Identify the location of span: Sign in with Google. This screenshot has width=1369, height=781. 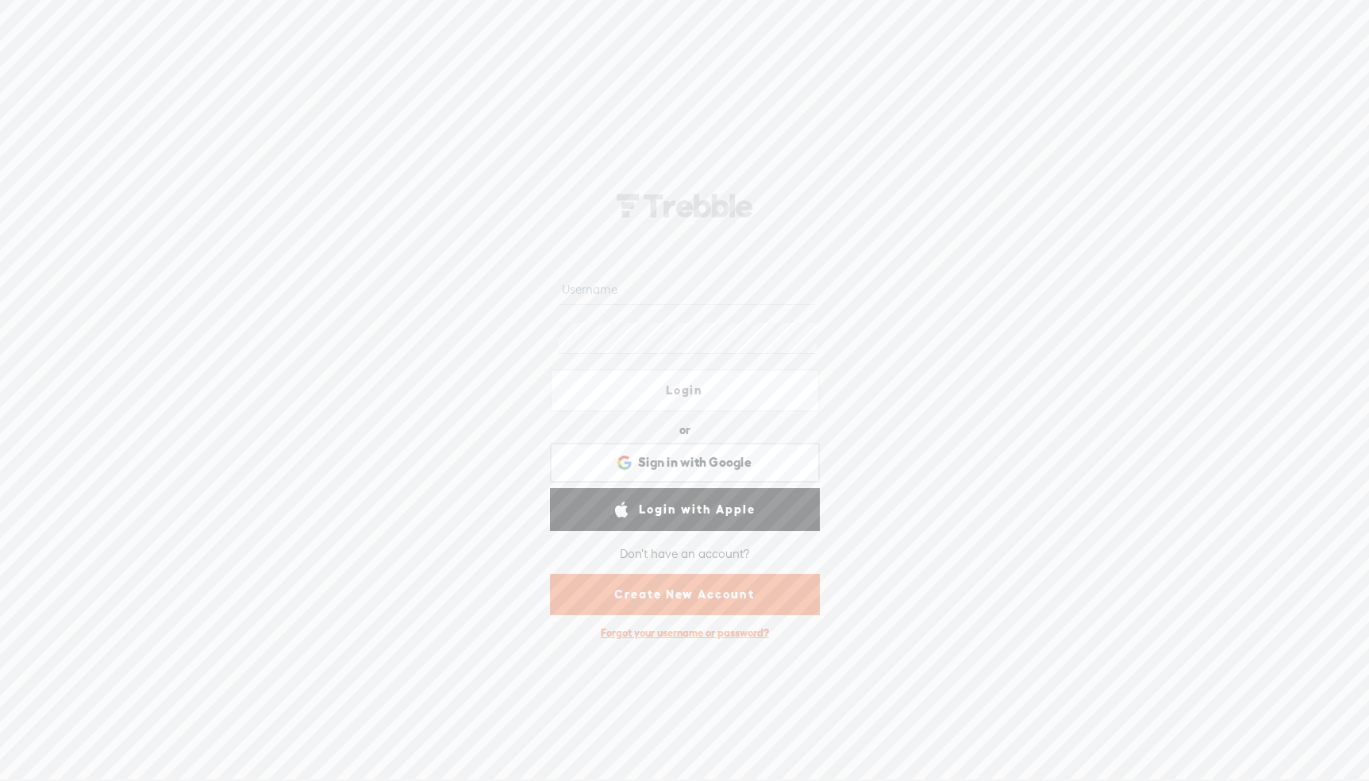
(695, 462).